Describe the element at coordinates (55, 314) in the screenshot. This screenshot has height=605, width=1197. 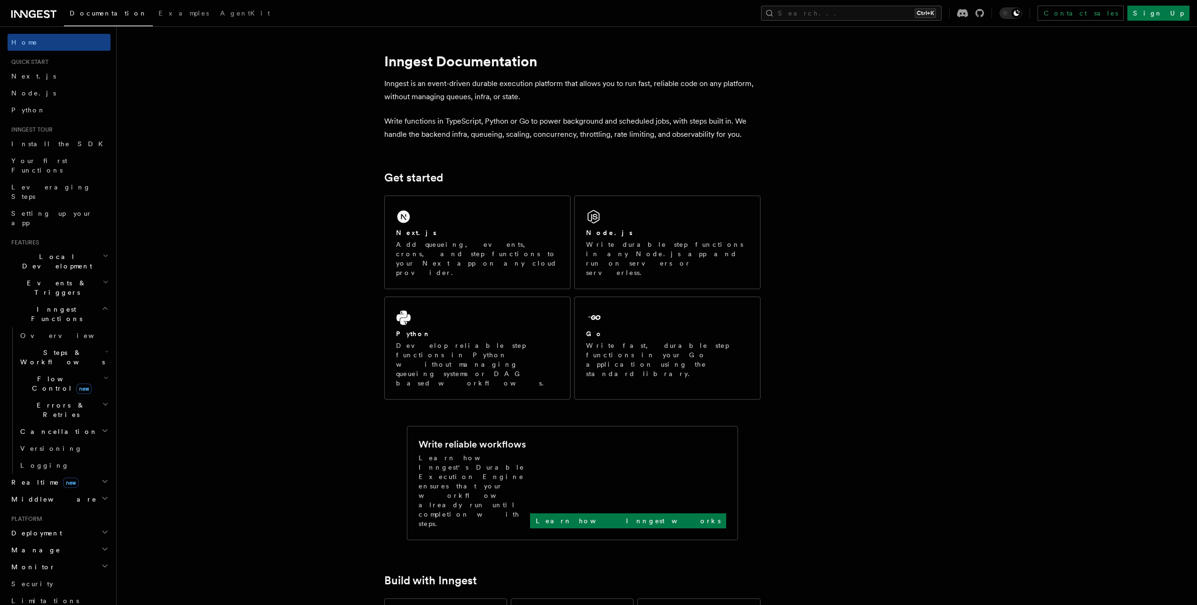
I see `span: Inngest Functions` at that location.